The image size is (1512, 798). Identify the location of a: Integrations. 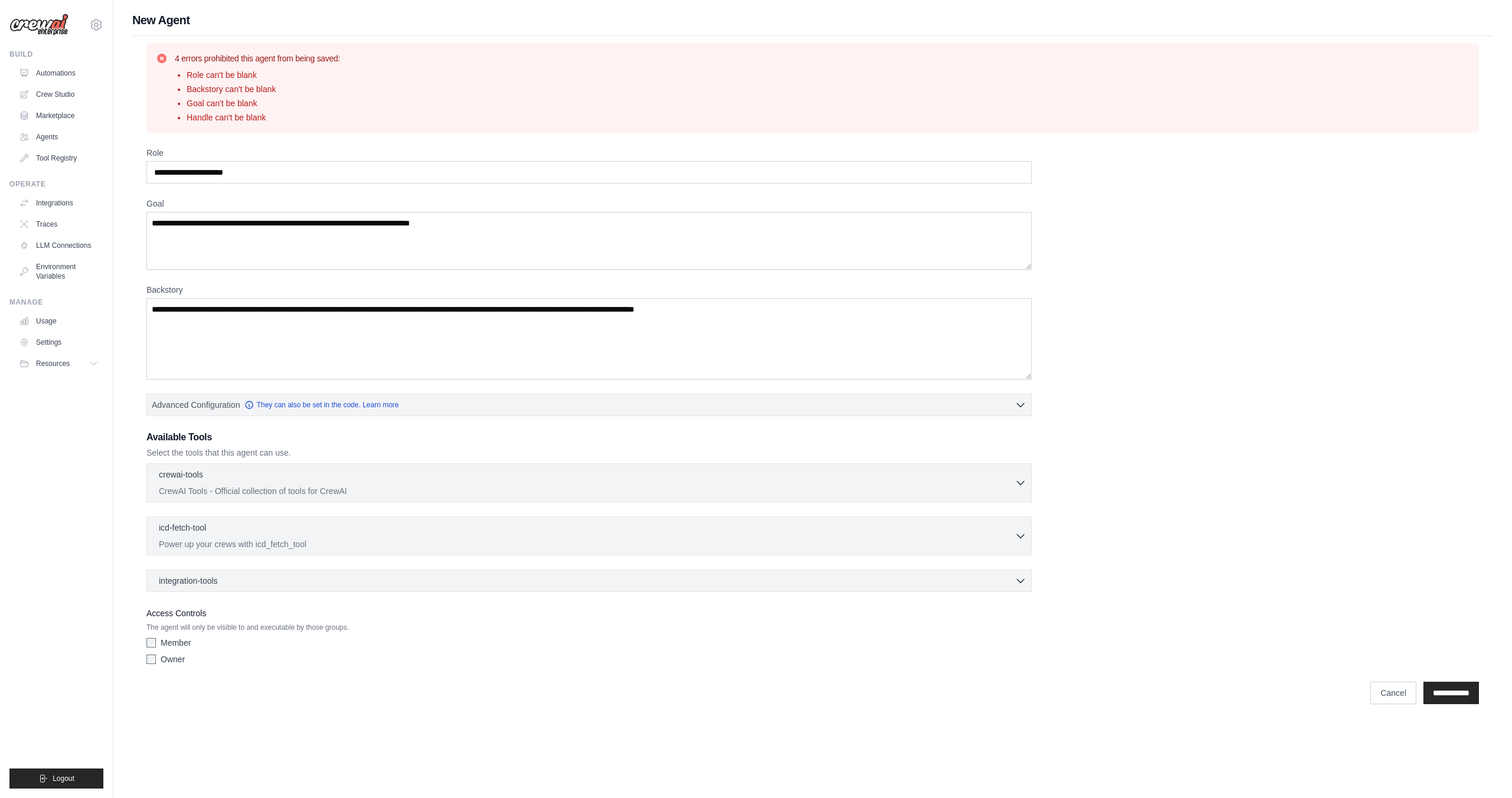
(59, 203).